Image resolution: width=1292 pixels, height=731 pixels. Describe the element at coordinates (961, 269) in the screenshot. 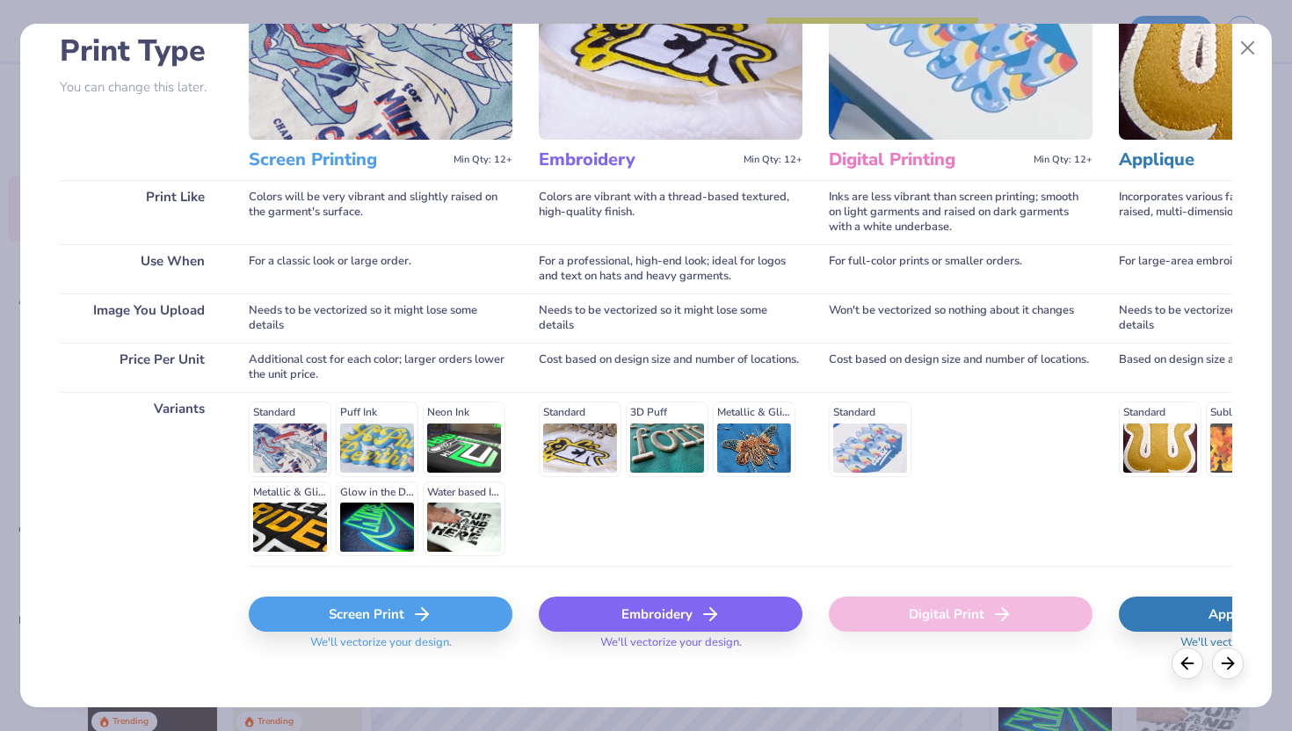

I see `div: For full-color prints or smaller orders.` at that location.